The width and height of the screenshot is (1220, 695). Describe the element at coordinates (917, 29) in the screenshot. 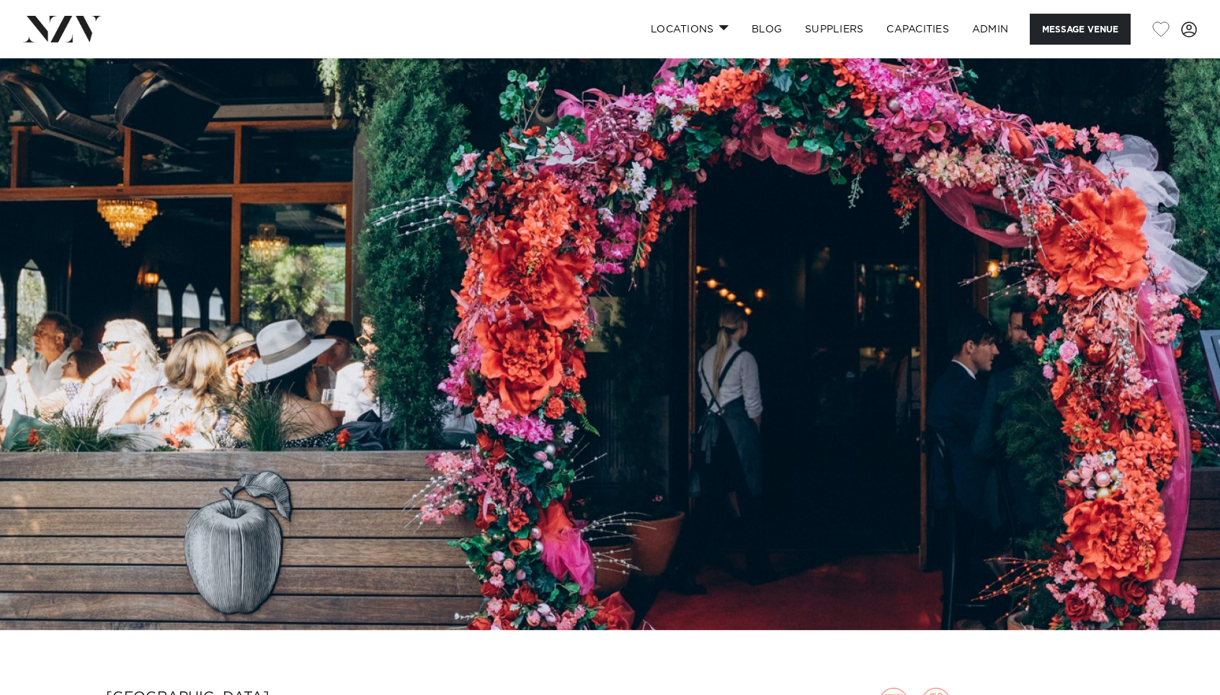

I see `a: Capacities` at that location.